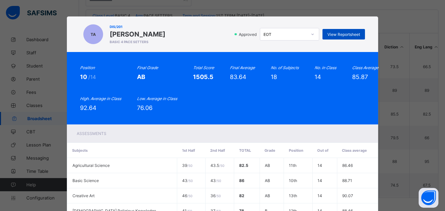 This screenshot has width=445, height=211. I want to click on button: Open asap, so click(428, 198).